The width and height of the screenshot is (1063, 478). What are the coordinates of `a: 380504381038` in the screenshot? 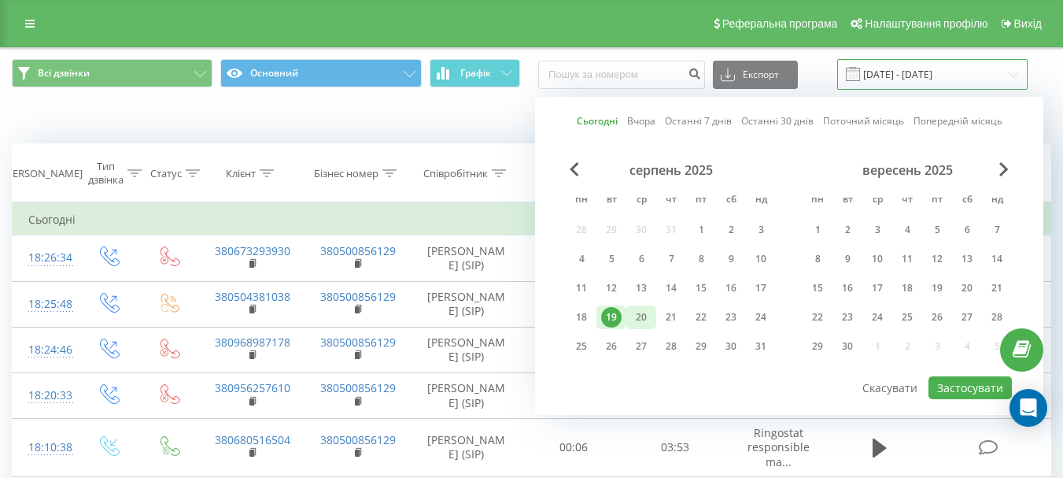 It's located at (253, 296).